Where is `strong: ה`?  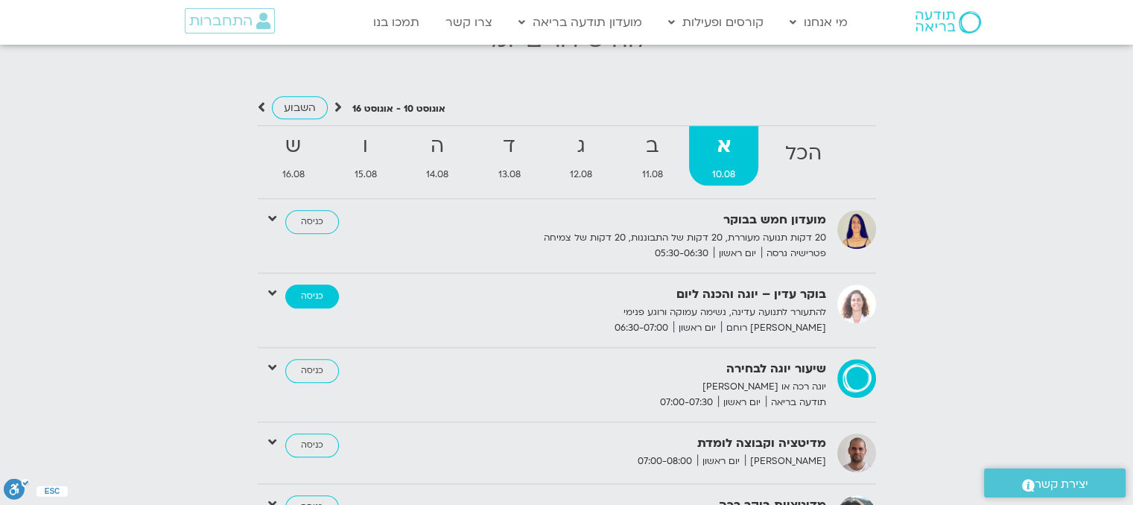
strong: ה is located at coordinates (437, 146).